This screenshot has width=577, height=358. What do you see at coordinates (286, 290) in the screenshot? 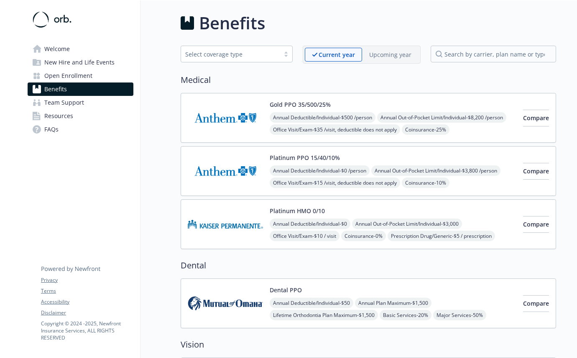
I see `button: Dental PPO` at bounding box center [286, 290].